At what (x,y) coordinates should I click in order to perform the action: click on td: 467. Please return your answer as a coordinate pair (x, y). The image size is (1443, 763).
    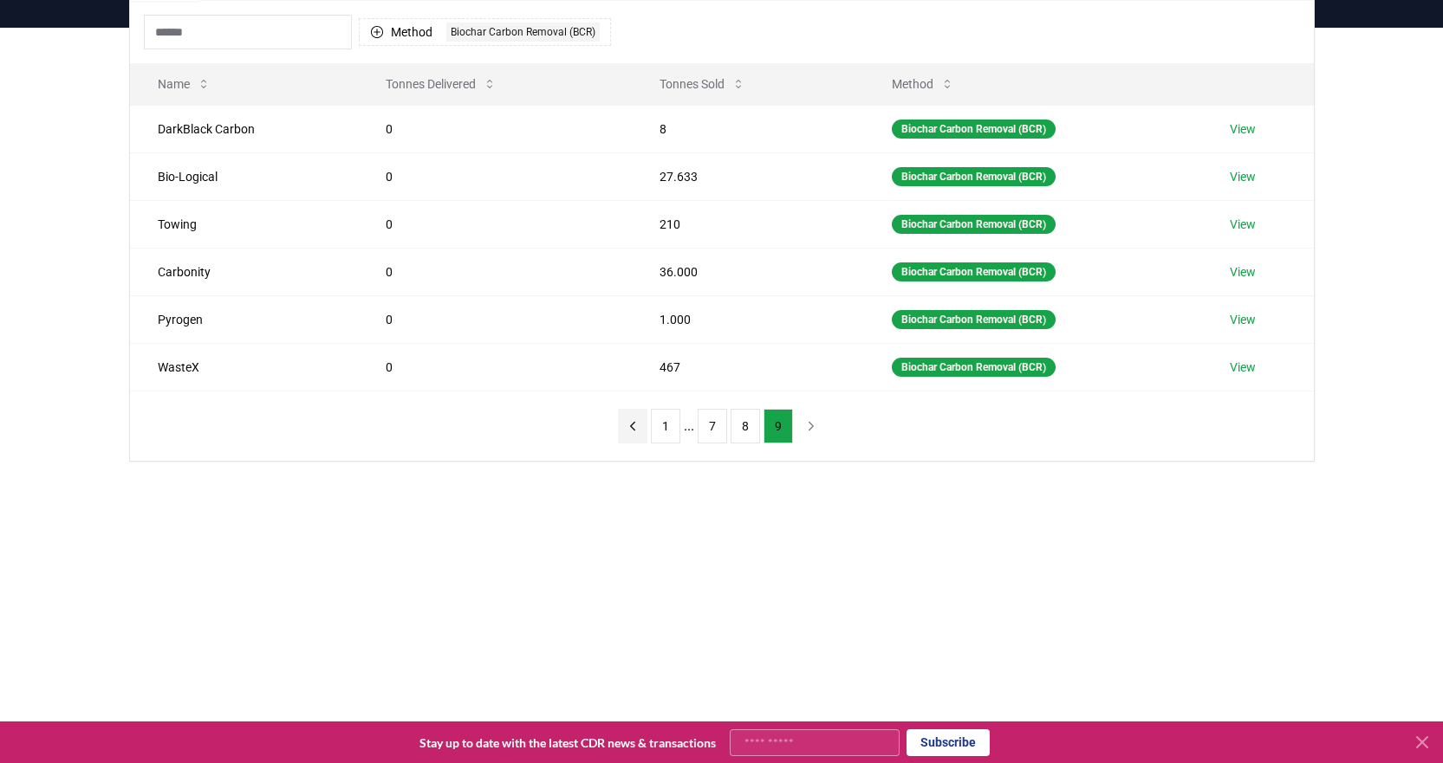
    Looking at the image, I should click on (748, 367).